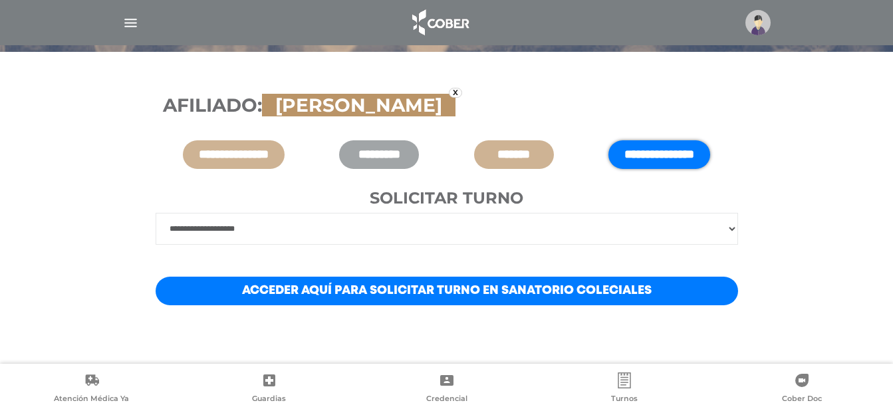 The height and width of the screenshot is (409, 893). Describe the element at coordinates (439, 23) in the screenshot. I see `img: logo_cober_home-white.png` at that location.